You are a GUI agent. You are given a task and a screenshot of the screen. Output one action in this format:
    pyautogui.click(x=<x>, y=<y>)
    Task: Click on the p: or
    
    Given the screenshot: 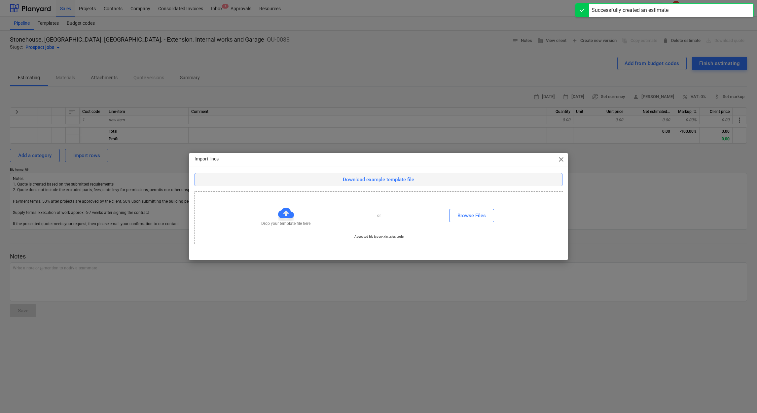 What is the action you would take?
    pyautogui.click(x=379, y=216)
    